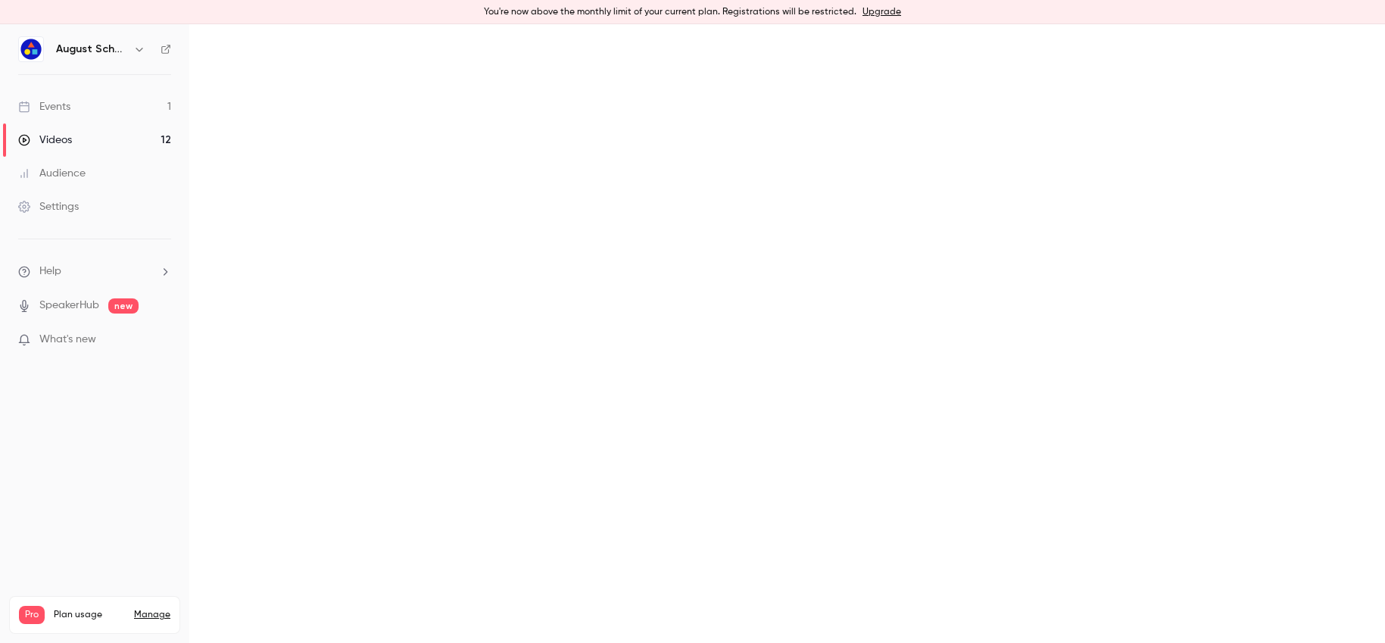  What do you see at coordinates (882, 12) in the screenshot?
I see `a: Upgrade` at bounding box center [882, 12].